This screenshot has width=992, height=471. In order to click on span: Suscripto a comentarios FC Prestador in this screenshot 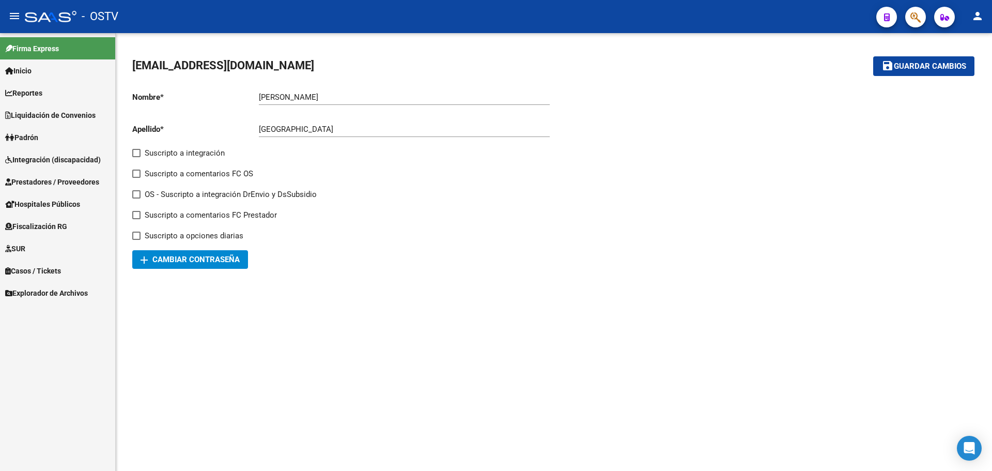, I will do `click(211, 215)`.